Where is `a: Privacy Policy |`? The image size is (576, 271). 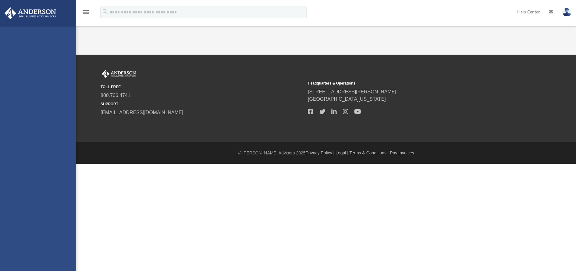 a: Privacy Policy | is located at coordinates (320, 153).